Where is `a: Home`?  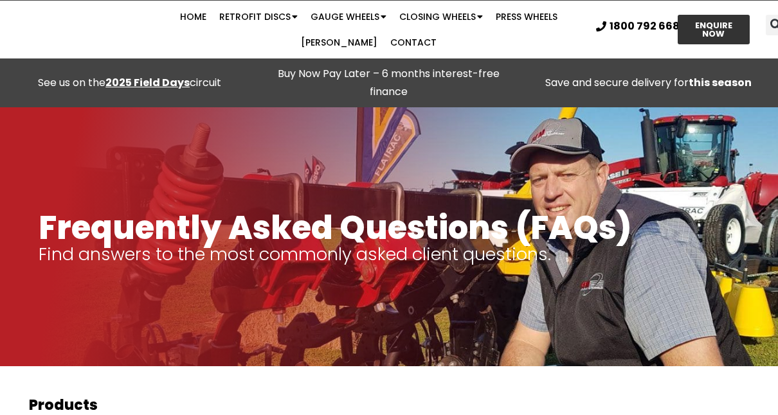 a: Home is located at coordinates (193, 17).